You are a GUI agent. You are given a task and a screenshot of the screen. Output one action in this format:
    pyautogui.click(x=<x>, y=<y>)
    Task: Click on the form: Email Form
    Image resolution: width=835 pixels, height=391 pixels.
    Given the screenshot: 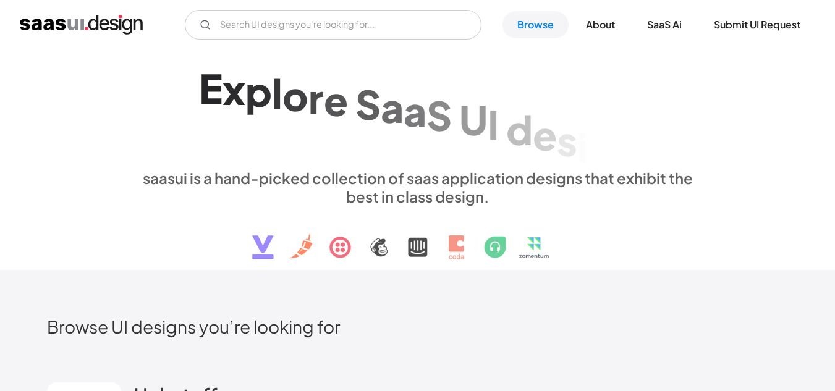 What is the action you would take?
    pyautogui.click(x=333, y=25)
    